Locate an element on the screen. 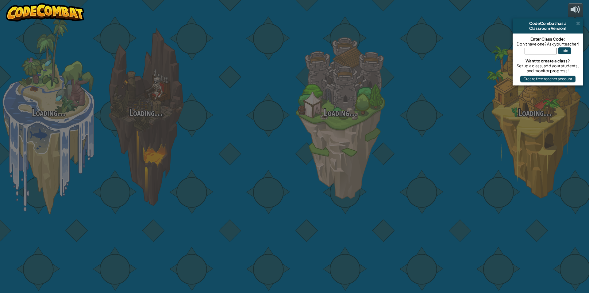 The image size is (589, 293). img: CodeCombat - Learn how to code by playing a game is located at coordinates (45, 12).